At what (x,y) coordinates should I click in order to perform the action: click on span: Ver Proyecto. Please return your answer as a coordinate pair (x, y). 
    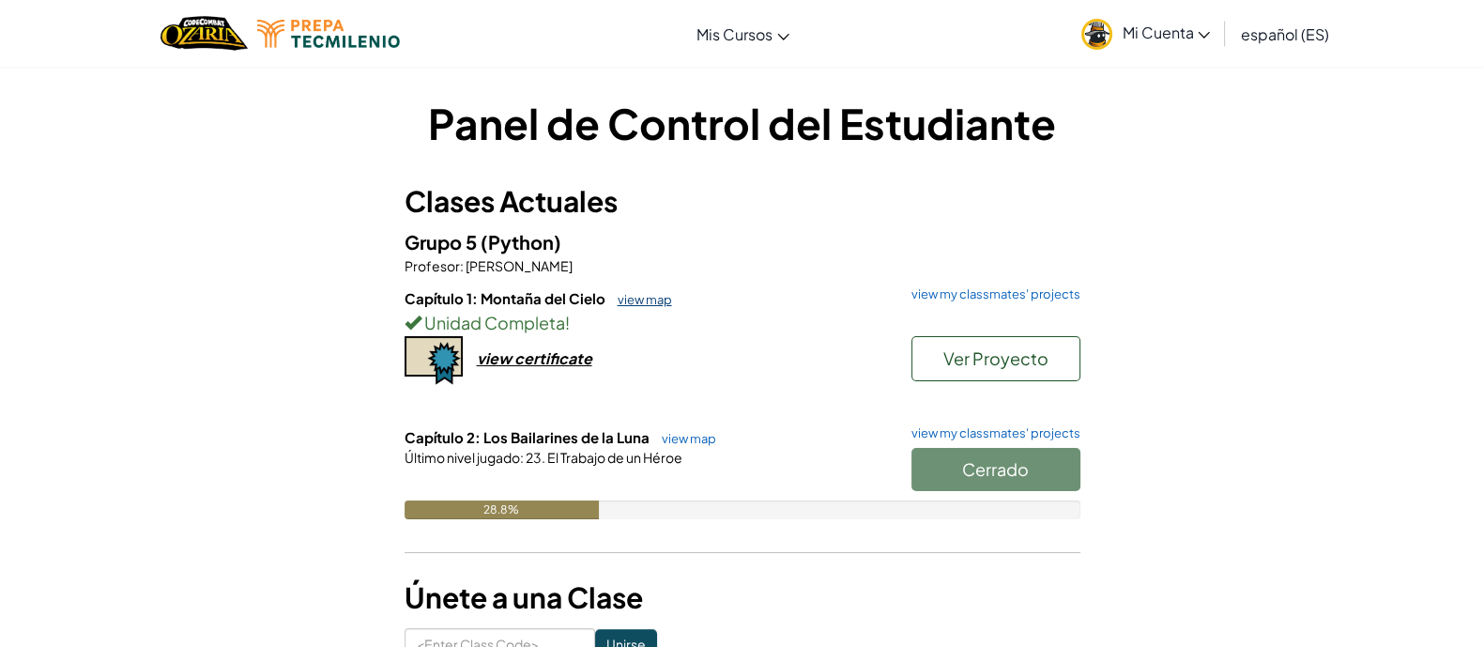
    Looking at the image, I should click on (996, 358).